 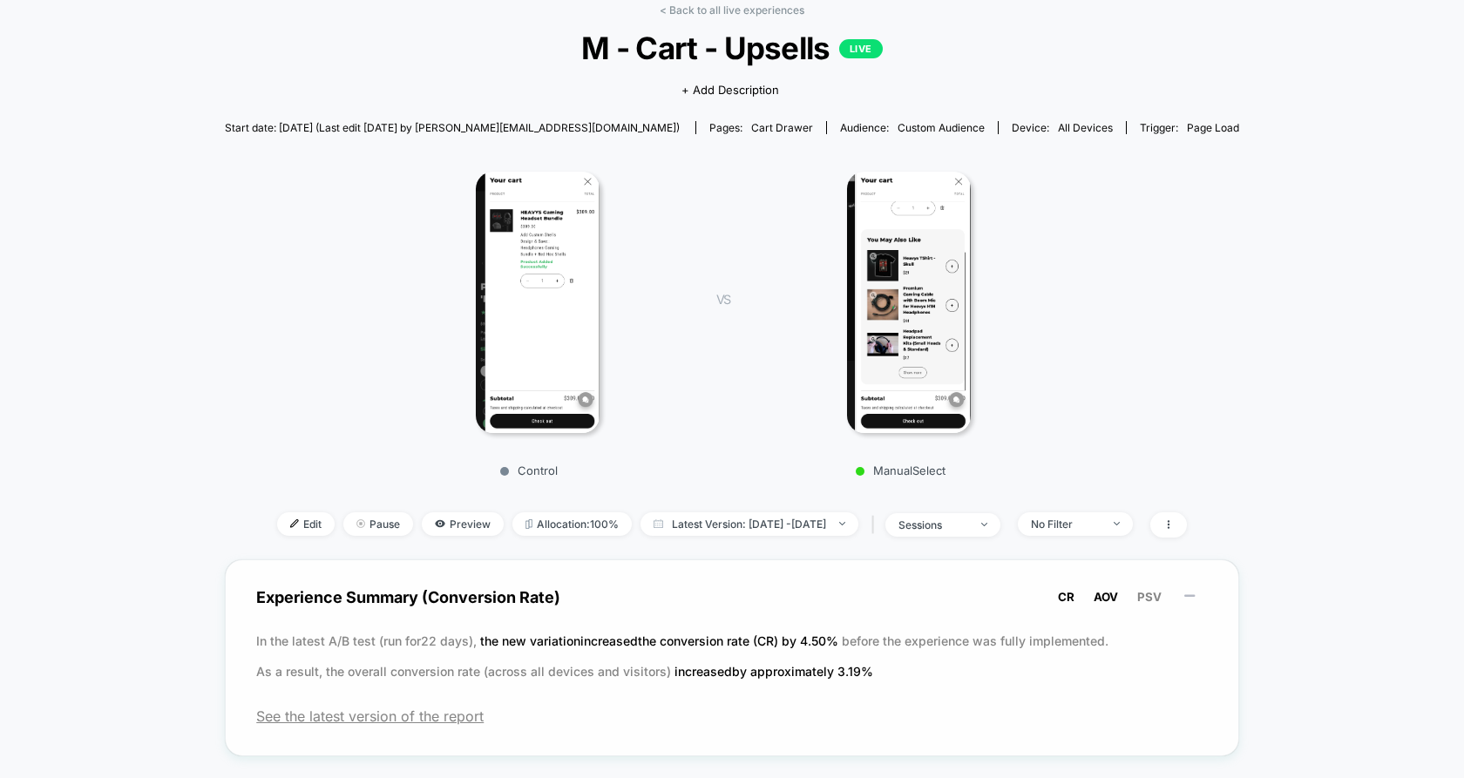 What do you see at coordinates (1106, 597) in the screenshot?
I see `span: AOV` at bounding box center [1106, 597].